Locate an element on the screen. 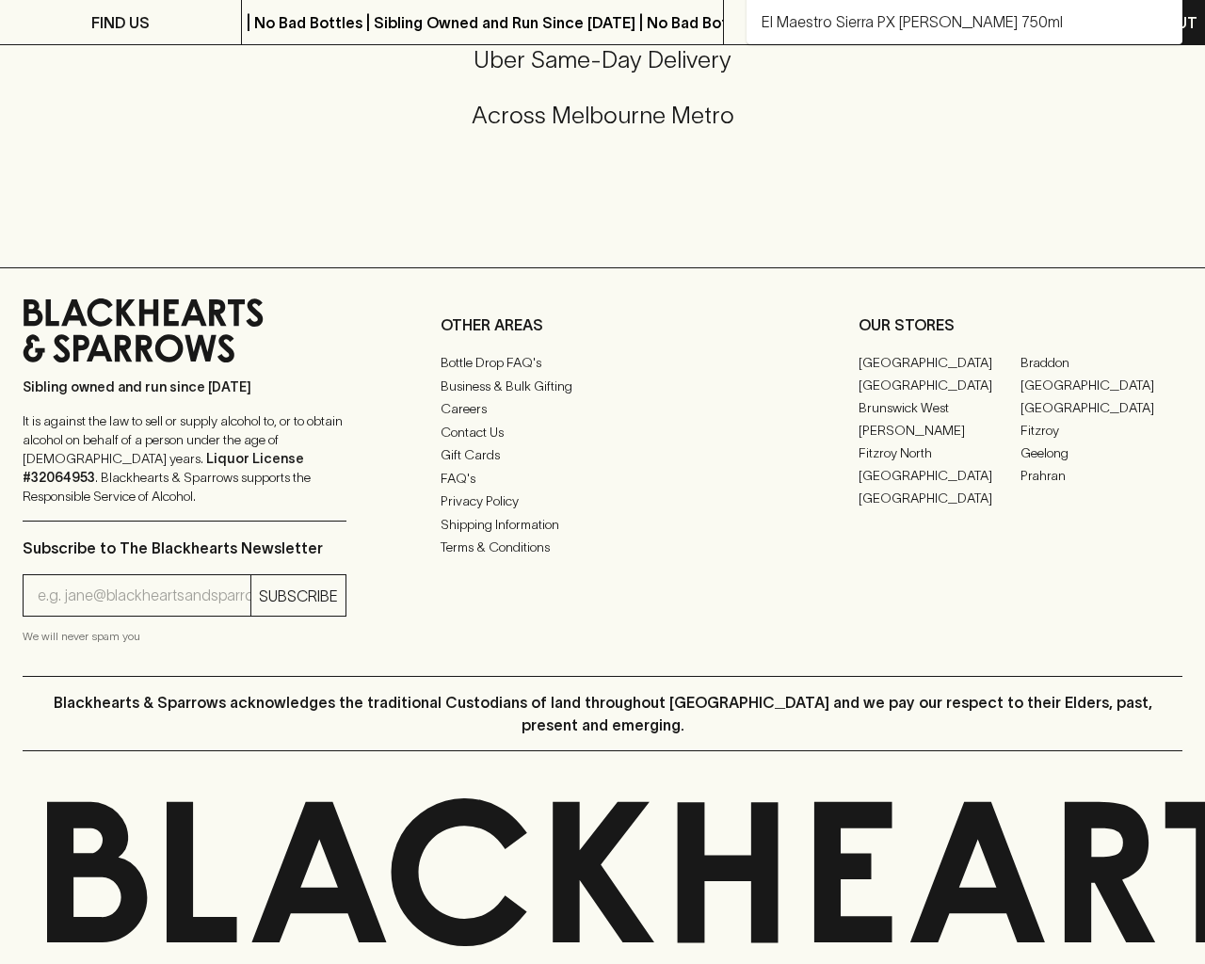 Image resolution: width=1205 pixels, height=964 pixels. a: Fitzroy is located at coordinates (1101, 430).